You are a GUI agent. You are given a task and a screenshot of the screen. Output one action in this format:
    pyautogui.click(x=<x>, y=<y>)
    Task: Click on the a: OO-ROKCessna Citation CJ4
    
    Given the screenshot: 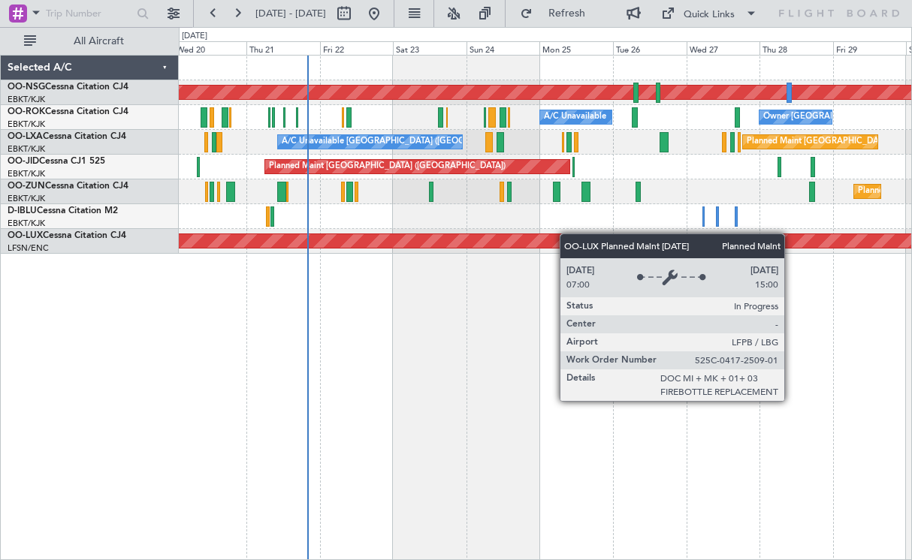 What is the action you would take?
    pyautogui.click(x=68, y=112)
    